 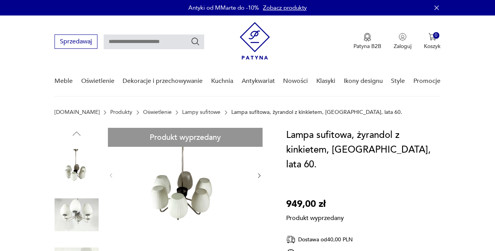 What do you see at coordinates (201, 112) in the screenshot?
I see `a: Lampy sufitowe` at bounding box center [201, 112].